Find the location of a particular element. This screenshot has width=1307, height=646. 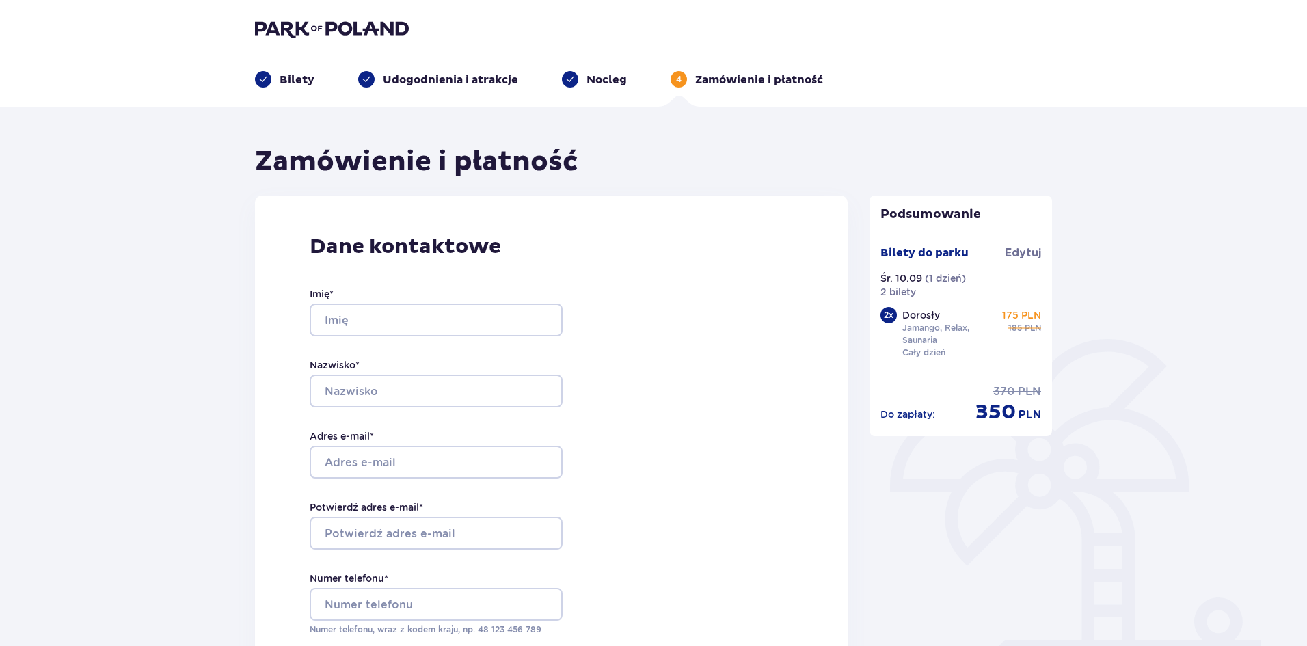

p: Bilety do parku is located at coordinates (924, 253).